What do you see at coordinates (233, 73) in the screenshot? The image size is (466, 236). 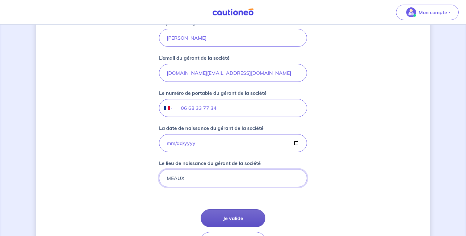 I see `input: jdoe@gmail.com` at bounding box center [233, 73].